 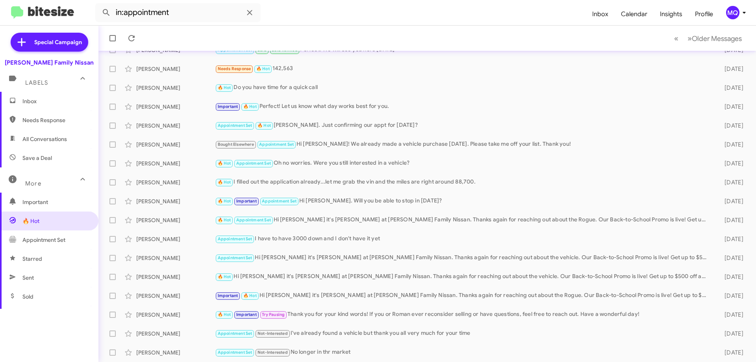 I want to click on nav: Page navigation example, so click(x=708, y=38).